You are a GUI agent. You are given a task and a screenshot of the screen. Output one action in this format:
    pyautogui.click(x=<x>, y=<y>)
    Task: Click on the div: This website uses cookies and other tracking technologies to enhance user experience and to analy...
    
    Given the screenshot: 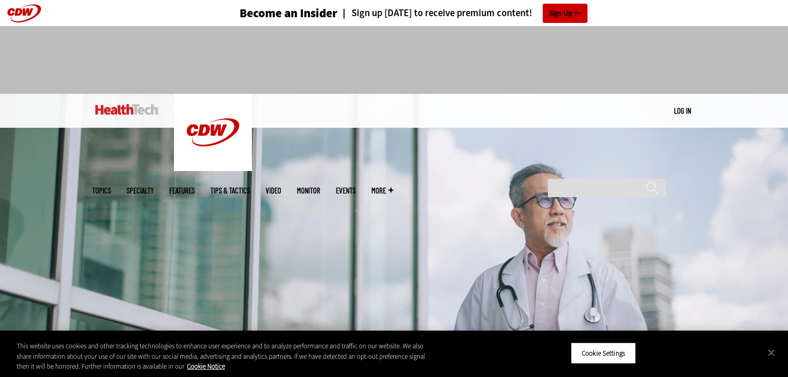 What is the action you would take?
    pyautogui.click(x=225, y=356)
    